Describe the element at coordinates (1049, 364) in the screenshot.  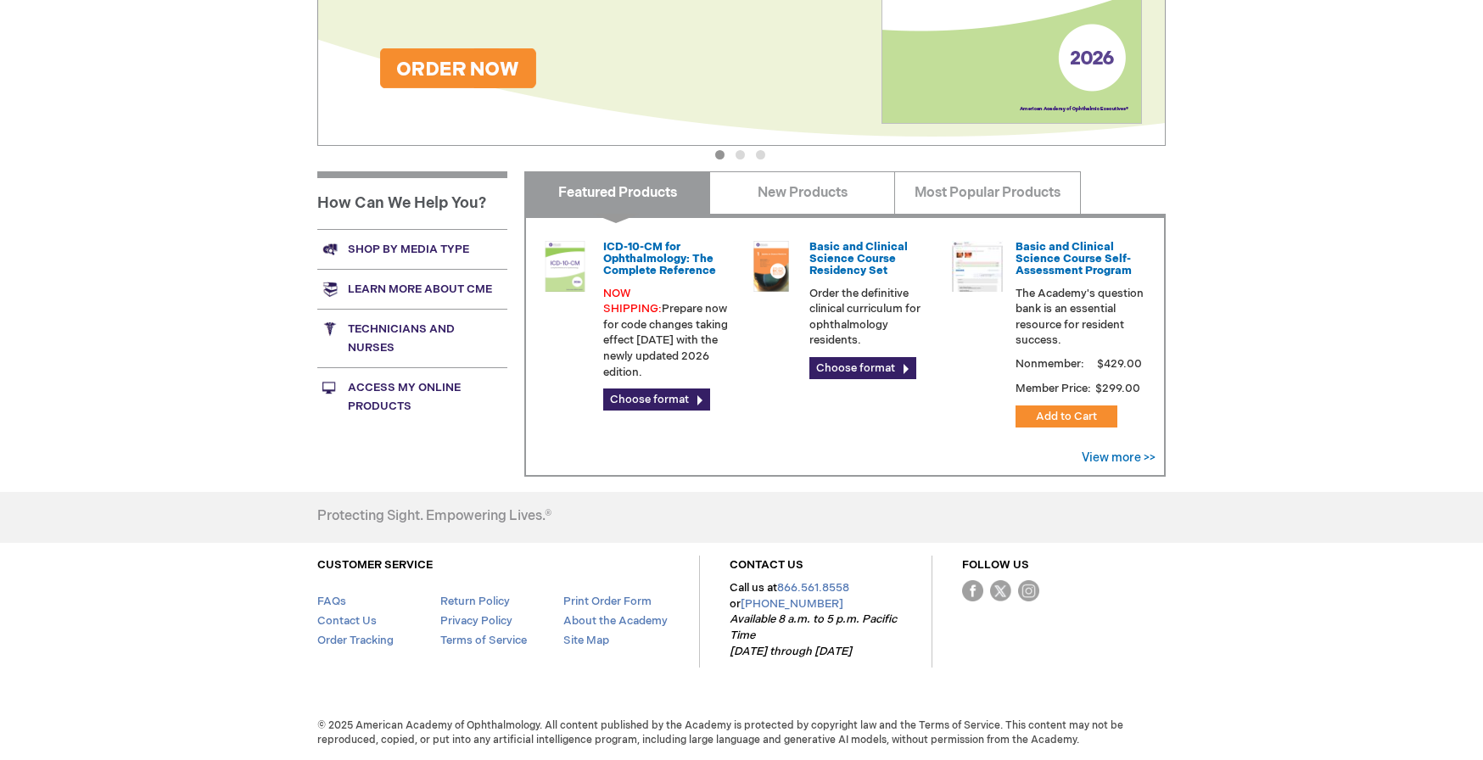
I see `strong: Nonmember:` at that location.